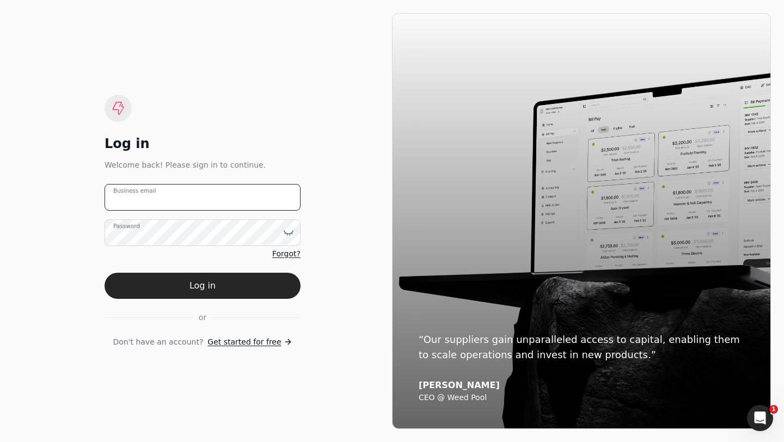  I want to click on a: Forgot?, so click(286, 254).